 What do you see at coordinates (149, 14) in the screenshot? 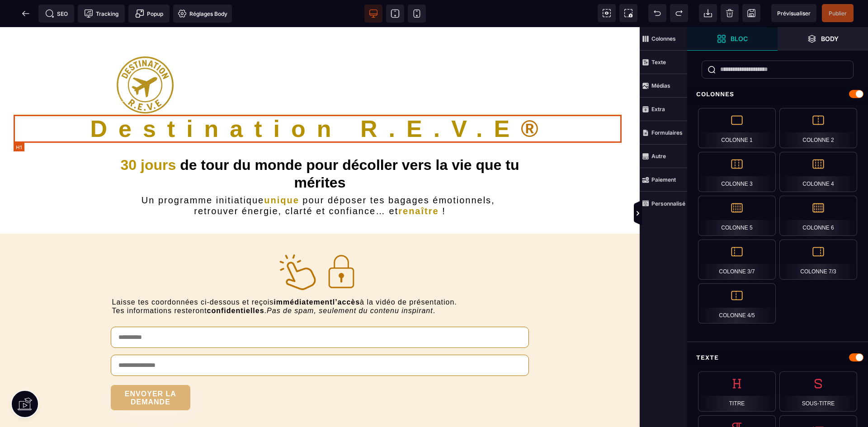
I see `span: Créer une alerte modale` at bounding box center [149, 14].